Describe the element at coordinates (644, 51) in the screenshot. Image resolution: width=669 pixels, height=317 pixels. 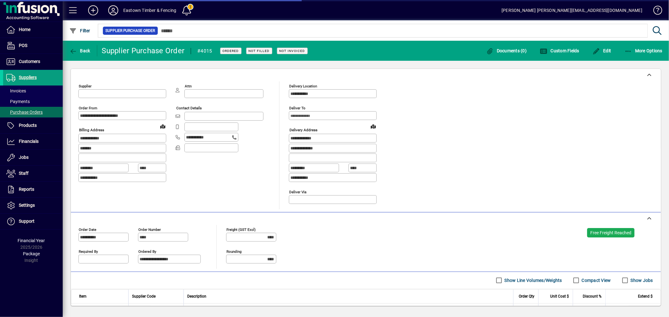
I see `button: More Options` at that location.